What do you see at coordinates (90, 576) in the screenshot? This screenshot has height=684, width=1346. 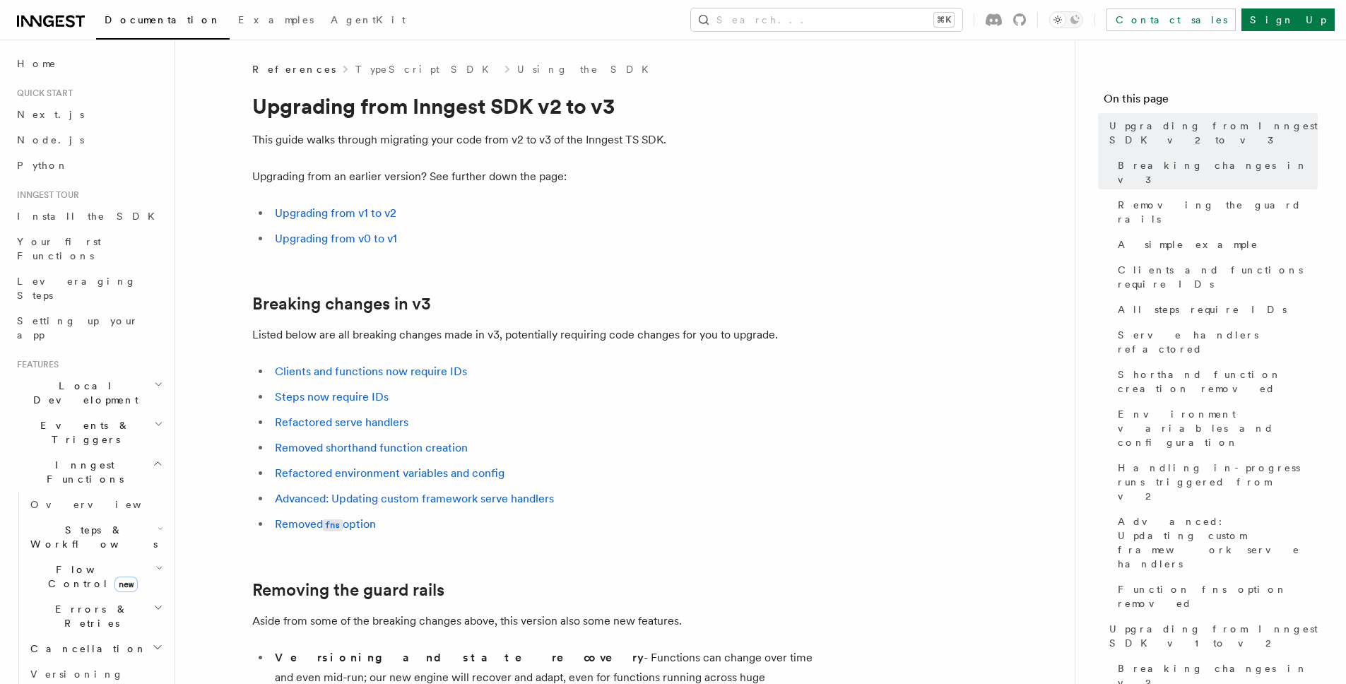 I see `span: Flow Control` at bounding box center [90, 576].